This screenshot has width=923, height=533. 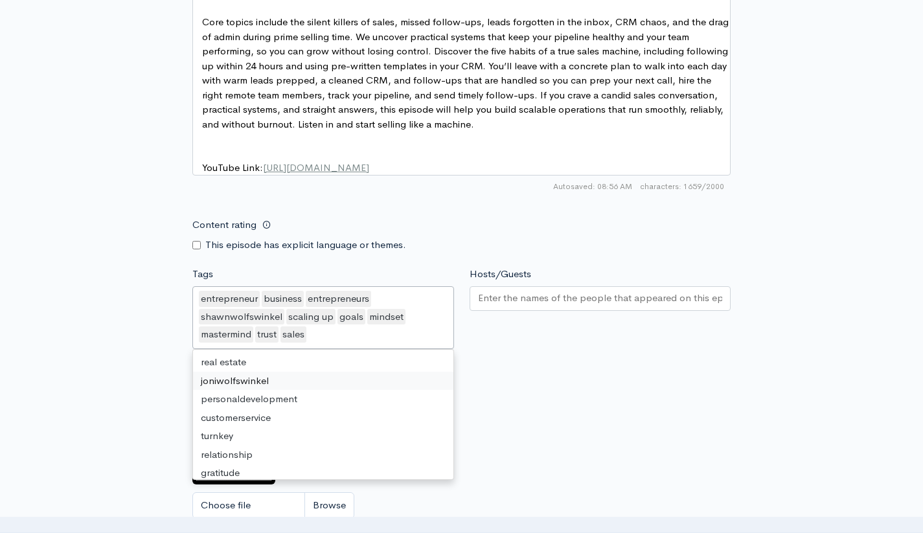 What do you see at coordinates (682, 187) in the screenshot?
I see `span: 1659/2000` at bounding box center [682, 187].